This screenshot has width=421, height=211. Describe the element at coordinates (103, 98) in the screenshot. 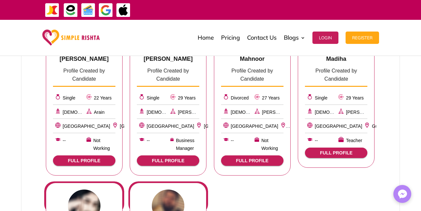

I see `span: 22 Years` at that location.